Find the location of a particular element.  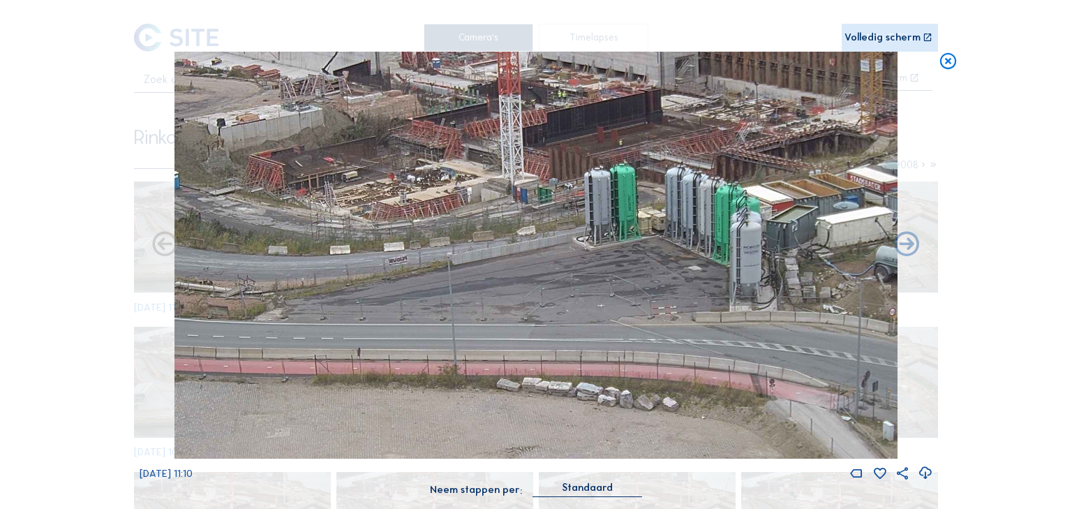

i: Back is located at coordinates (907, 245).